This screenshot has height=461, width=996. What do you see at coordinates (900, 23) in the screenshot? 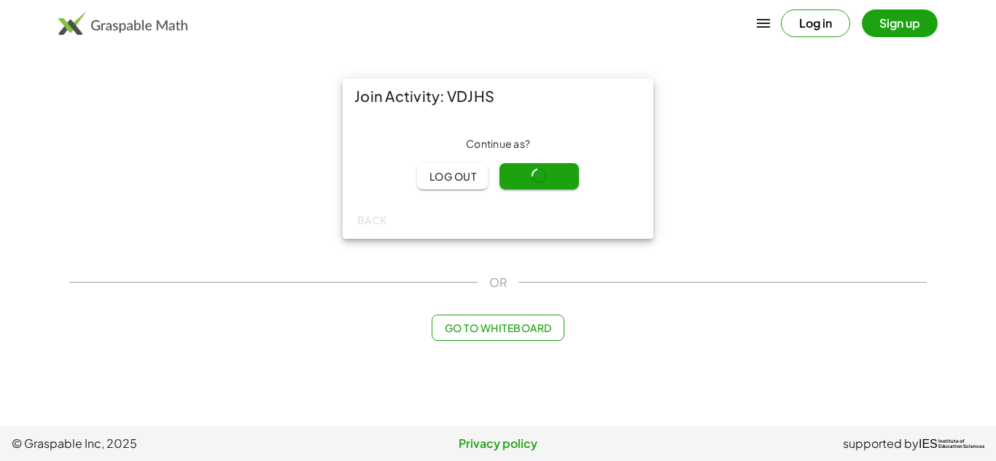
I see `button: Sign up` at bounding box center [900, 23].